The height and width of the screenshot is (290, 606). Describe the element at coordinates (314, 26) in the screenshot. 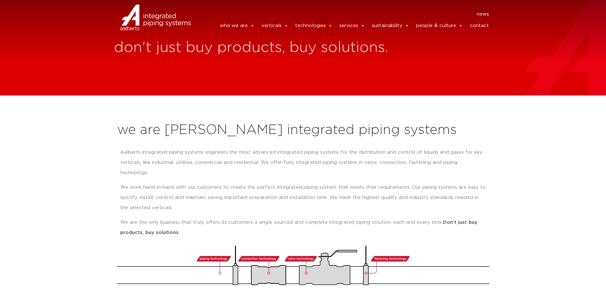

I see `a: technologies` at that location.